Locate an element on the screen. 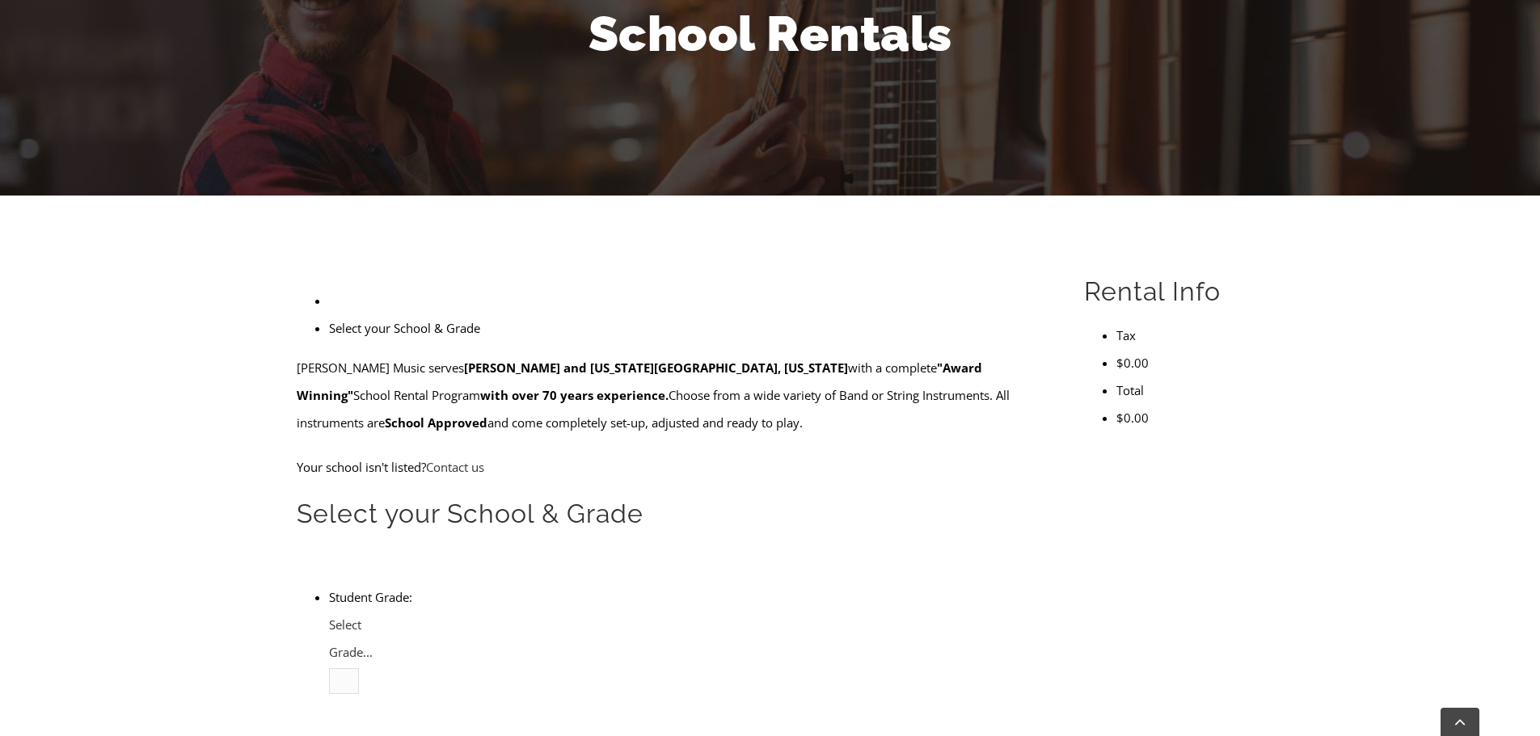 The width and height of the screenshot is (1540, 736). li: Total is located at coordinates (1179, 390).